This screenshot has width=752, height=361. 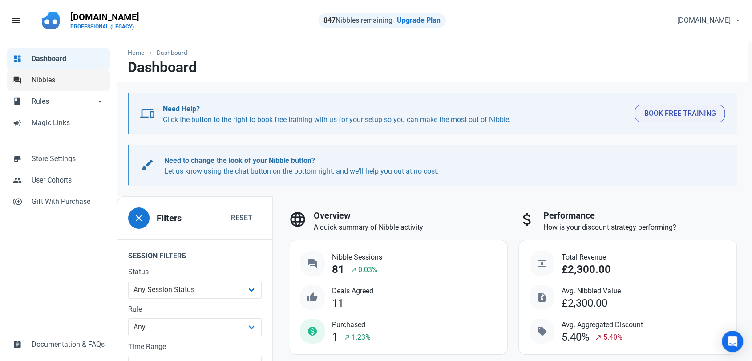 What do you see at coordinates (139, 218) in the screenshot?
I see `button: close` at bounding box center [139, 218].